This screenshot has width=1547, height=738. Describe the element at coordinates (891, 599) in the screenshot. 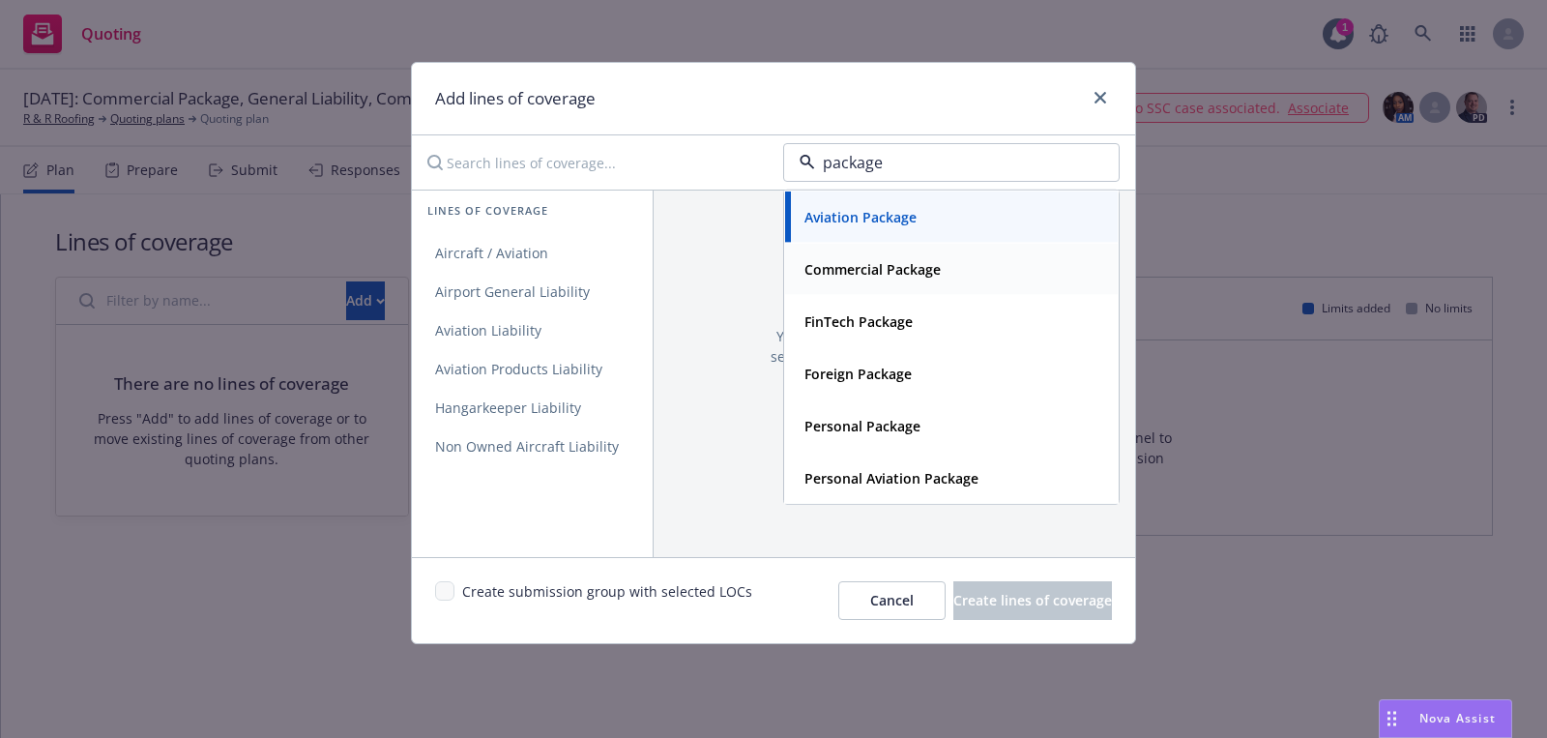

I see `span: Cancel` at that location.